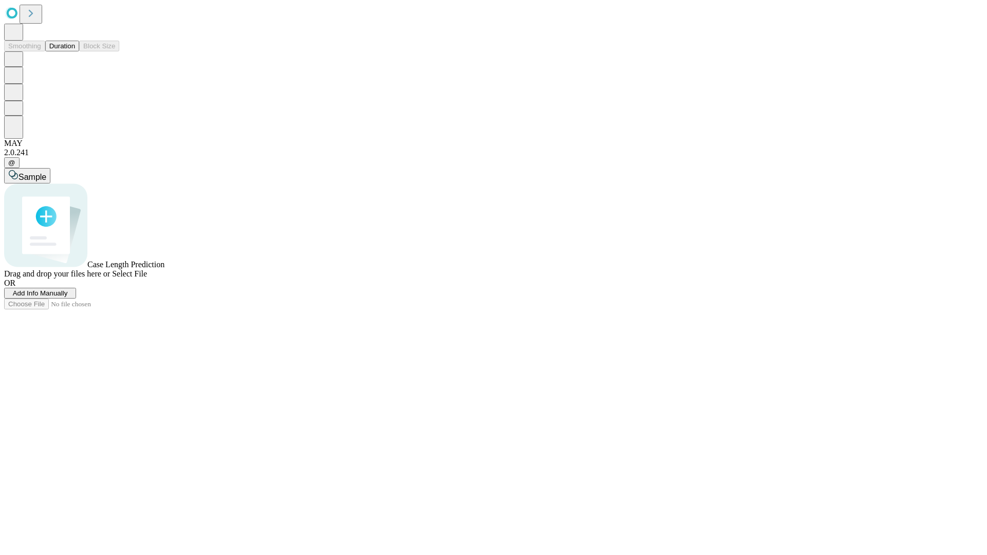 This screenshot has width=987, height=555. What do you see at coordinates (494, 153) in the screenshot?
I see `div: 2.0.241` at bounding box center [494, 153].